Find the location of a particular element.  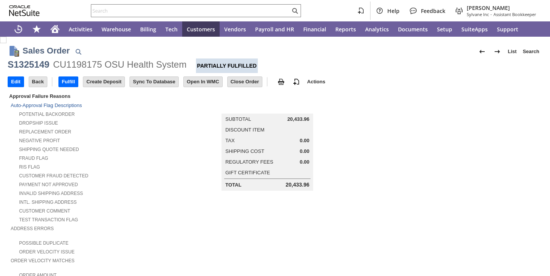

a: Reports is located at coordinates (345, 29).